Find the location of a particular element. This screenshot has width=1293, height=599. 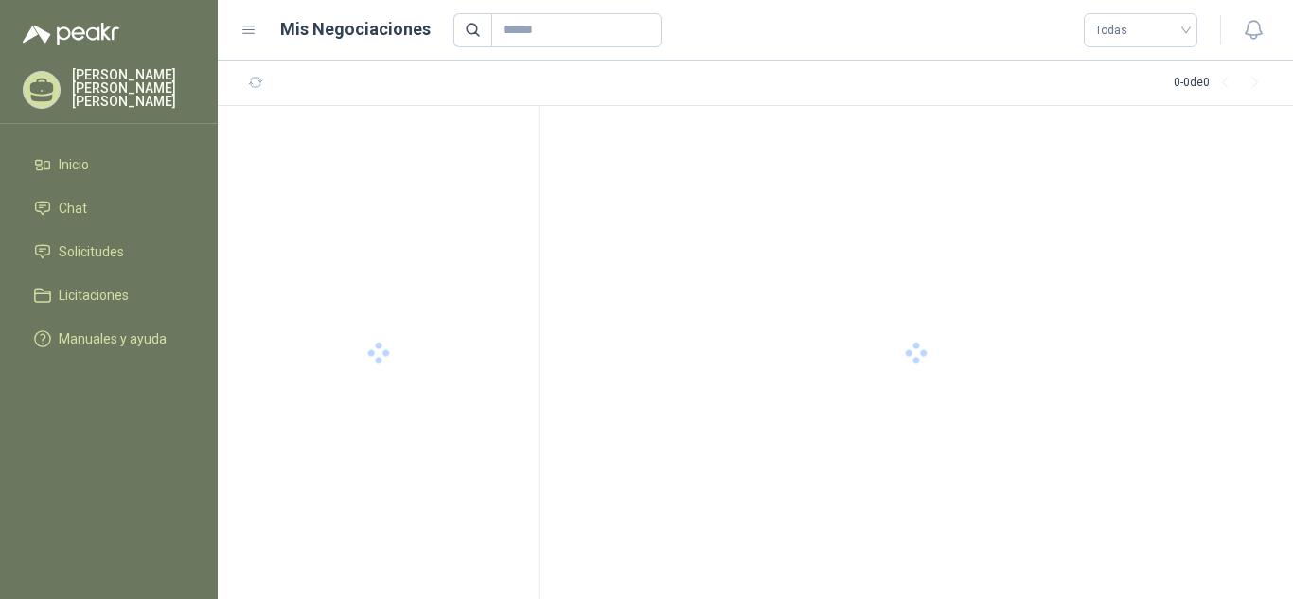

a: Chat is located at coordinates (109, 208).